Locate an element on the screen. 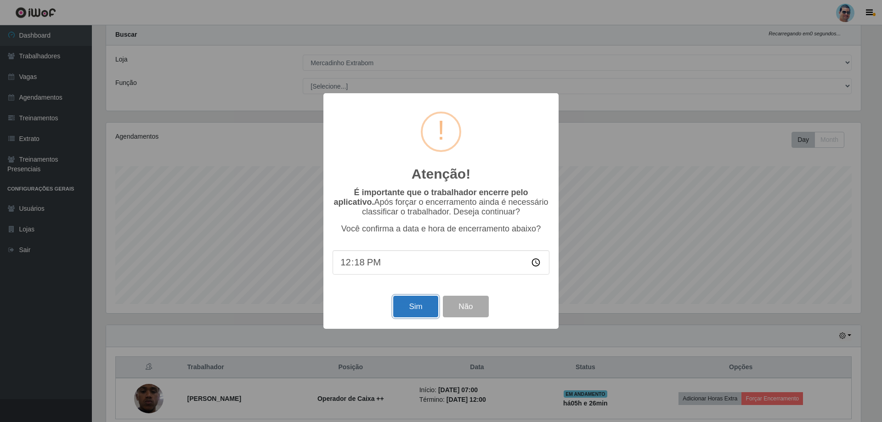  b: É importante que o trabalhador encerre pelo aplicativo. is located at coordinates (431, 197).